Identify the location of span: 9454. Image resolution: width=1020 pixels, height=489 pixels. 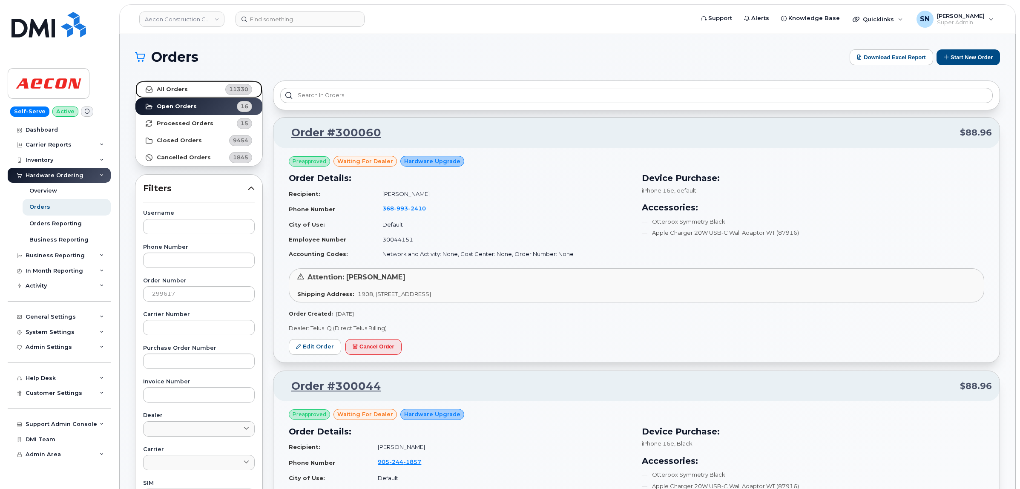
(241, 140).